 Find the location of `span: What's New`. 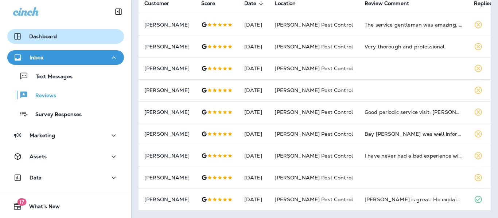

span: What's New is located at coordinates (41, 208).